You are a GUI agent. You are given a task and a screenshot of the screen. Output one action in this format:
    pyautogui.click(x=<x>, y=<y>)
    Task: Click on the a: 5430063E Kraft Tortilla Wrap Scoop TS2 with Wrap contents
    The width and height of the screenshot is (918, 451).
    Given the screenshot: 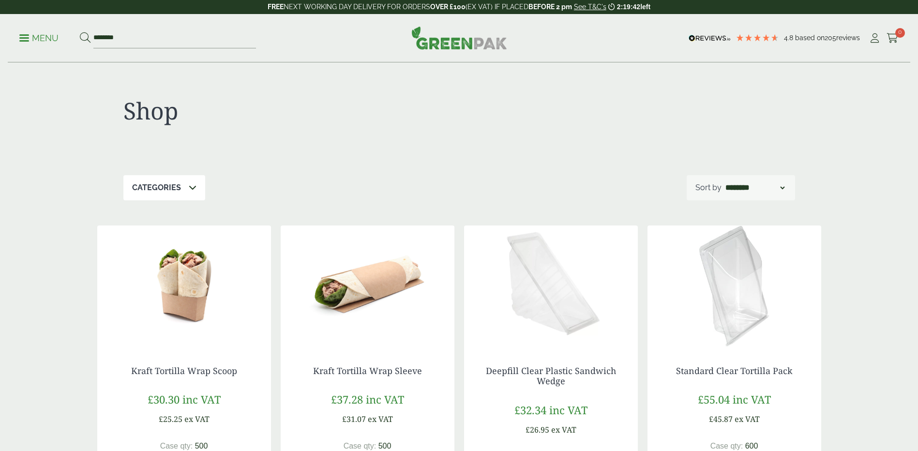 What is the action you would take?
    pyautogui.click(x=184, y=286)
    